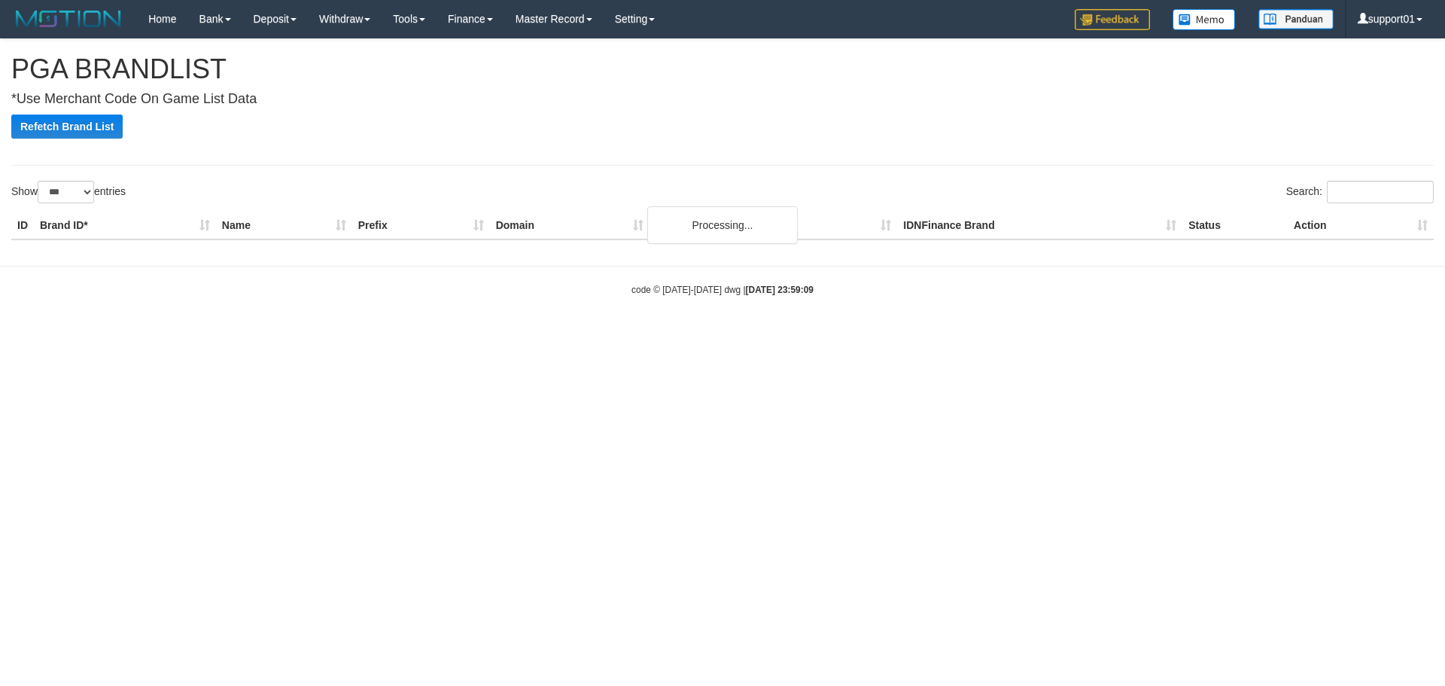  I want to click on div: Processing..., so click(723, 225).